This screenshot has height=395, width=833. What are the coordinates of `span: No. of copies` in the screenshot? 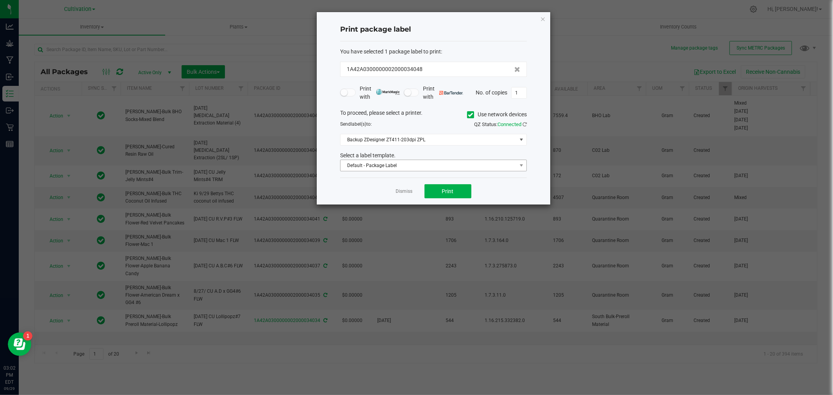 It's located at (491, 92).